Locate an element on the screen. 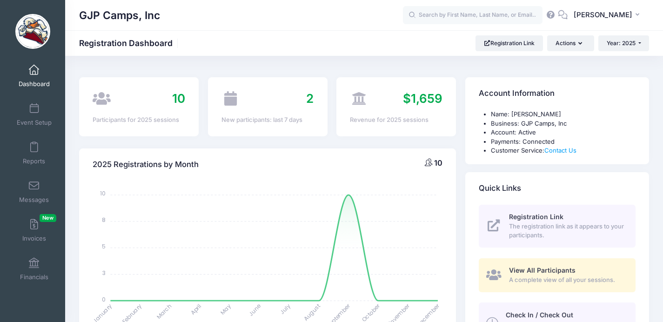 This screenshot has width=663, height=322. span: Check In / Check Out is located at coordinates (539, 315).